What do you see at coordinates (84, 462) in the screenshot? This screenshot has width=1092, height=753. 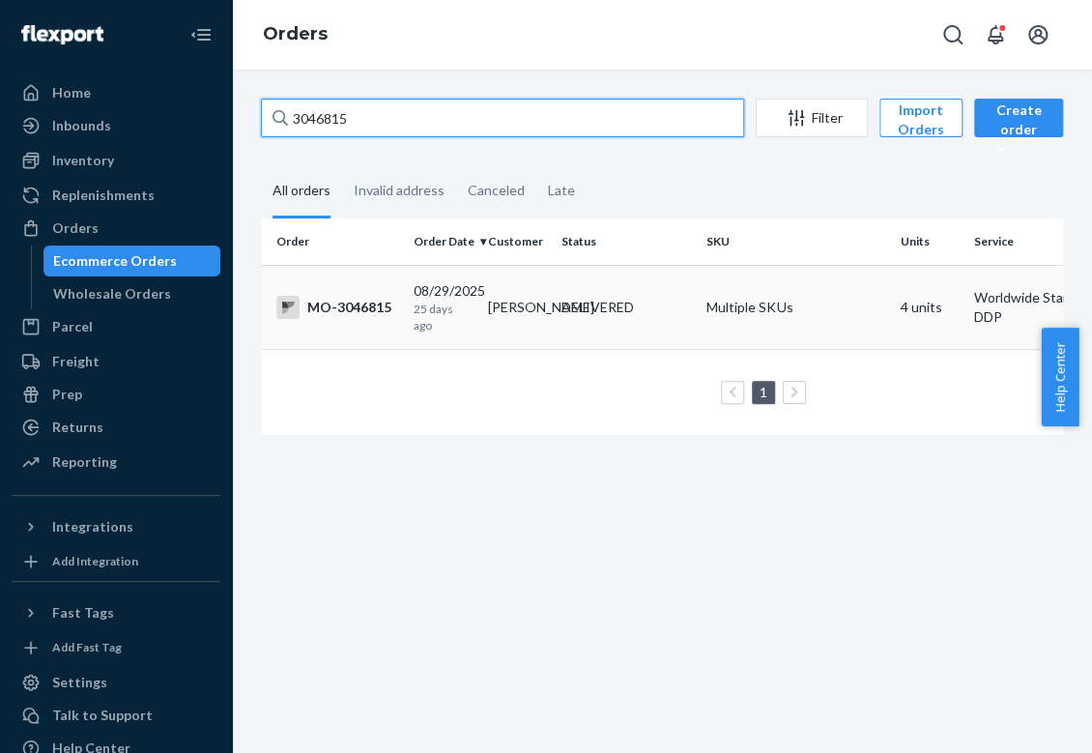 I see `div: Reporting` at bounding box center [84, 462].